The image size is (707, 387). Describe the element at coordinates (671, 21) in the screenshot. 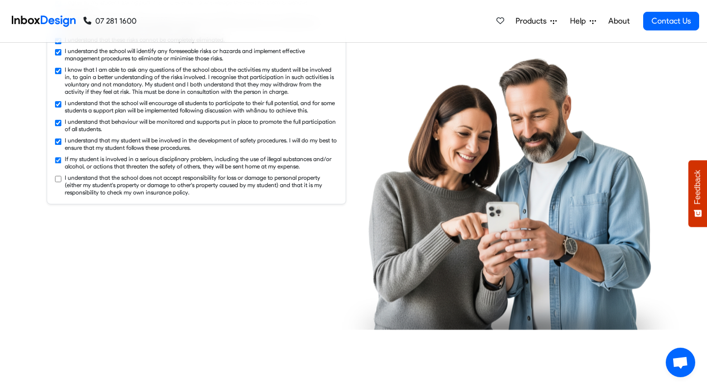

I see `a: Contact Us` at that location.